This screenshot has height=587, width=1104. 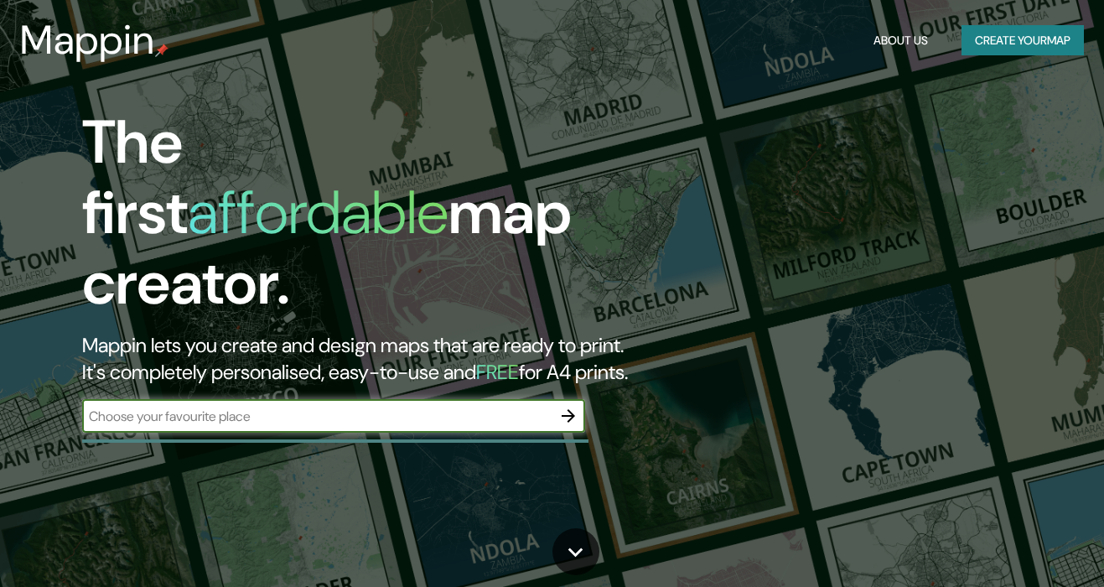 I want to click on h3: Mappin, so click(x=87, y=40).